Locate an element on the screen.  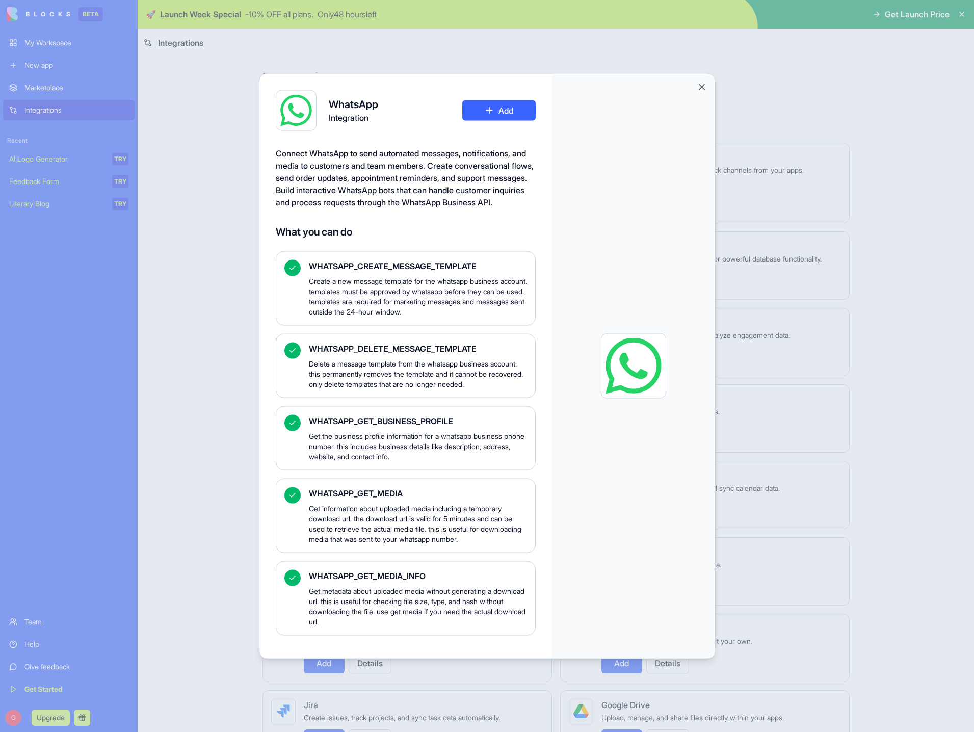
span: WHATSAPP_CREATE_MESSAGE_TEMPLATE is located at coordinates (418, 266).